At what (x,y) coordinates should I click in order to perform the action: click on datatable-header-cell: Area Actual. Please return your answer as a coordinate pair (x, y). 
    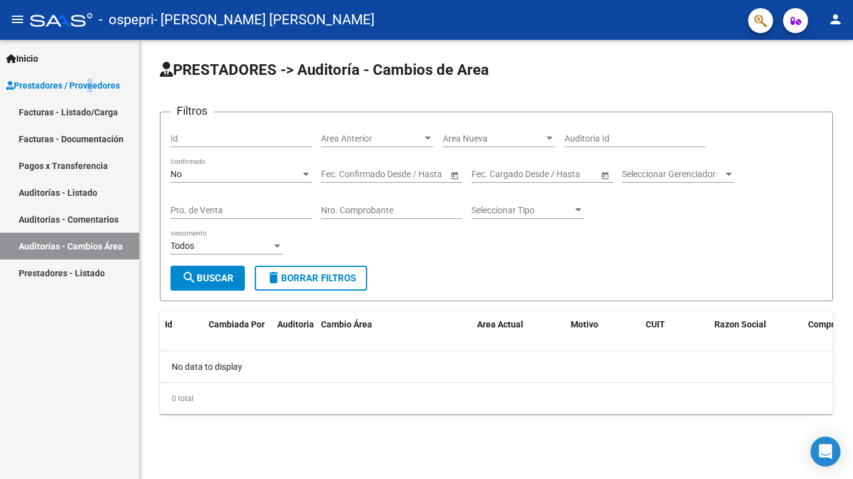
    Looking at the image, I should click on (519, 339).